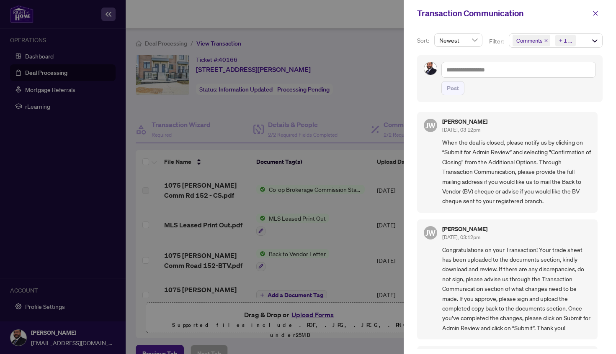 This screenshot has height=354, width=616. What do you see at coordinates (452, 88) in the screenshot?
I see `button: Post` at bounding box center [452, 88].